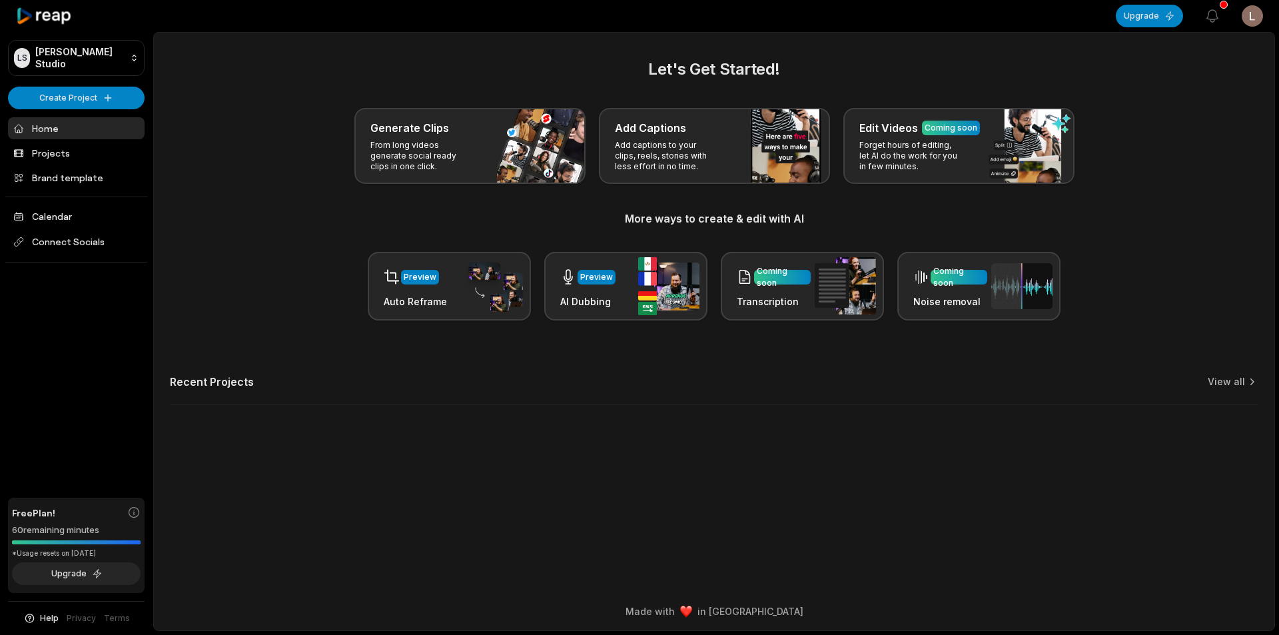  Describe the element at coordinates (669, 286) in the screenshot. I see `img: ai_dubbing.png` at that location.